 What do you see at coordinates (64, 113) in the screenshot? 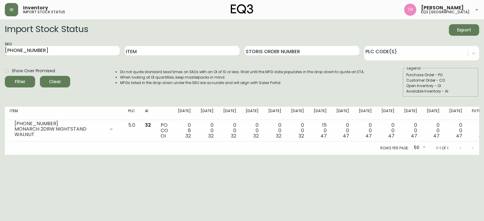
I see `th: Item` at bounding box center [64, 113].